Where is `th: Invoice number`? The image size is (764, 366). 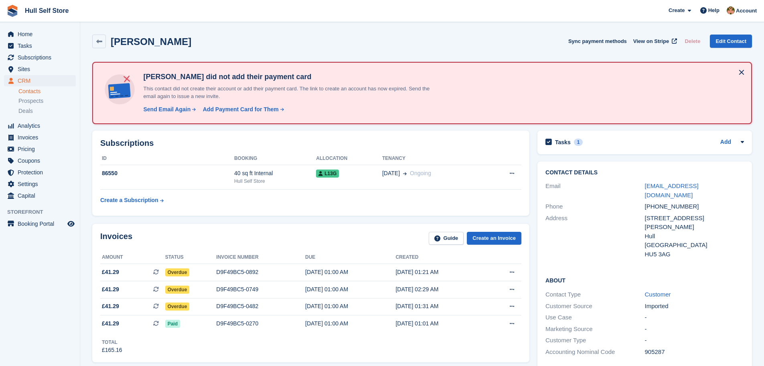 th: Invoice number is located at coordinates (261, 257).